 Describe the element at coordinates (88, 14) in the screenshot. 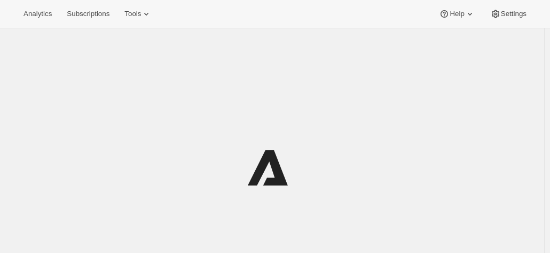

I see `span: Subscriptions` at that location.